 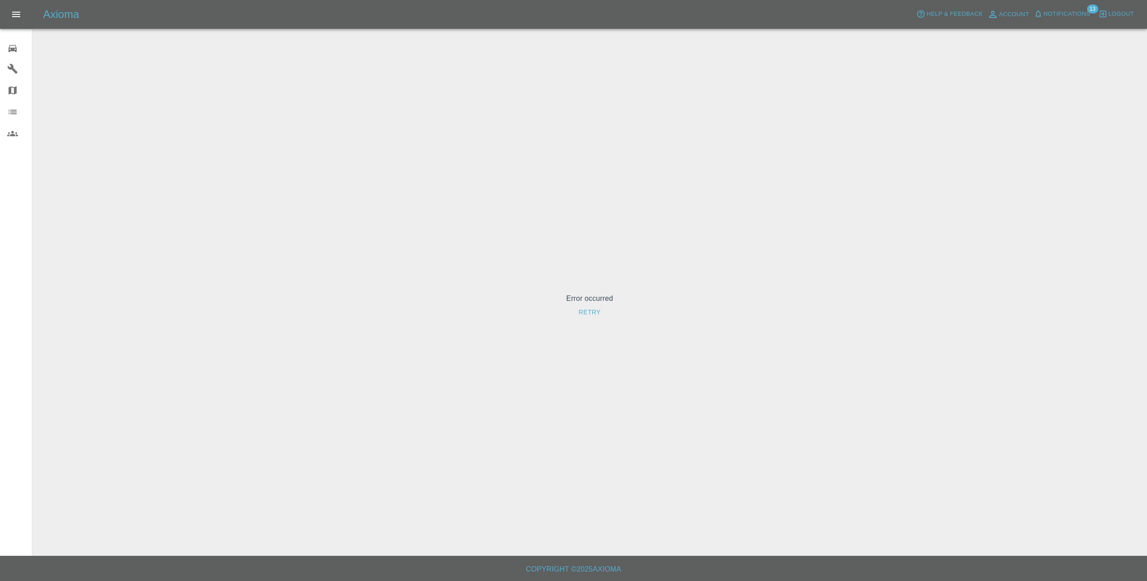 What do you see at coordinates (949, 14) in the screenshot?
I see `button: Help & Feedback` at bounding box center [949, 14].